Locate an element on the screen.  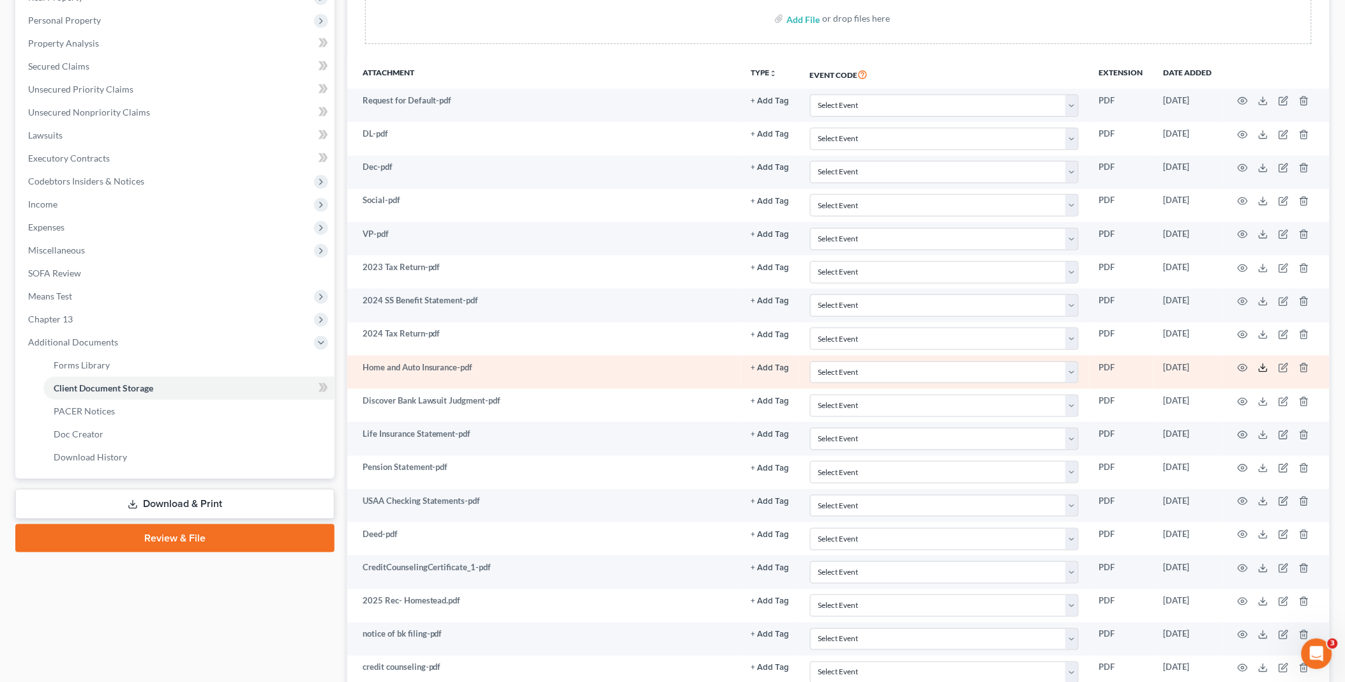
span: Lawsuits is located at coordinates (45, 135).